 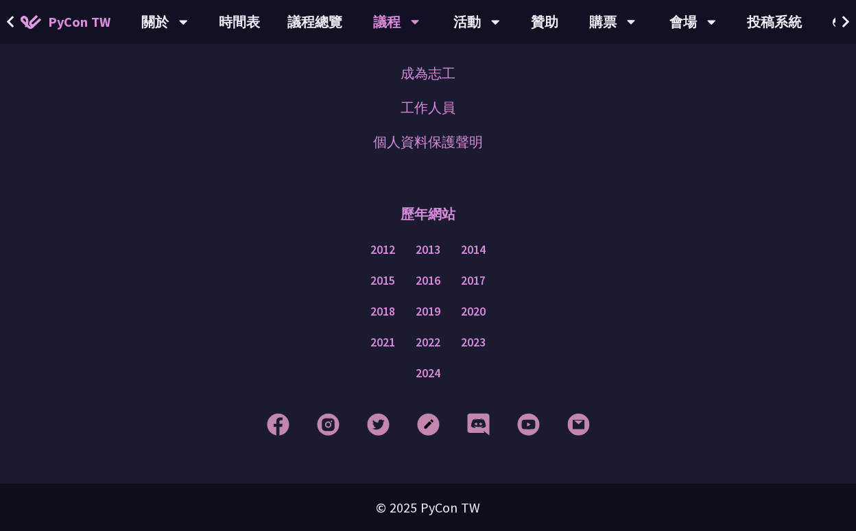 I want to click on span: PyCon TW, so click(x=79, y=22).